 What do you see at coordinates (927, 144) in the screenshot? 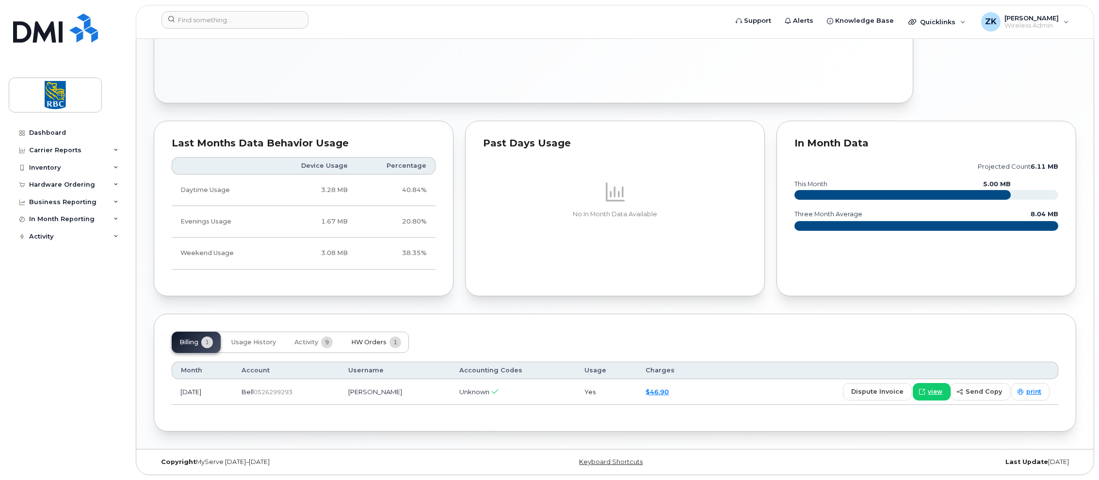
I see `div: In Month Data` at bounding box center [927, 144].